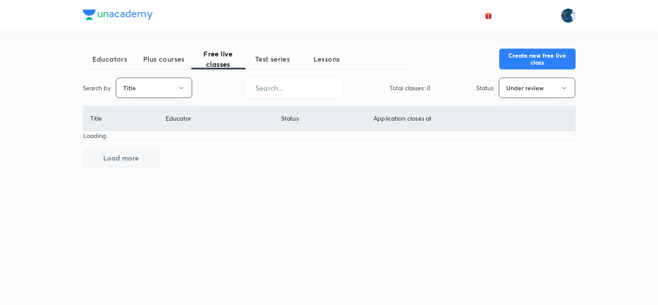  What do you see at coordinates (216, 118) in the screenshot?
I see `th: Educator` at bounding box center [216, 118].